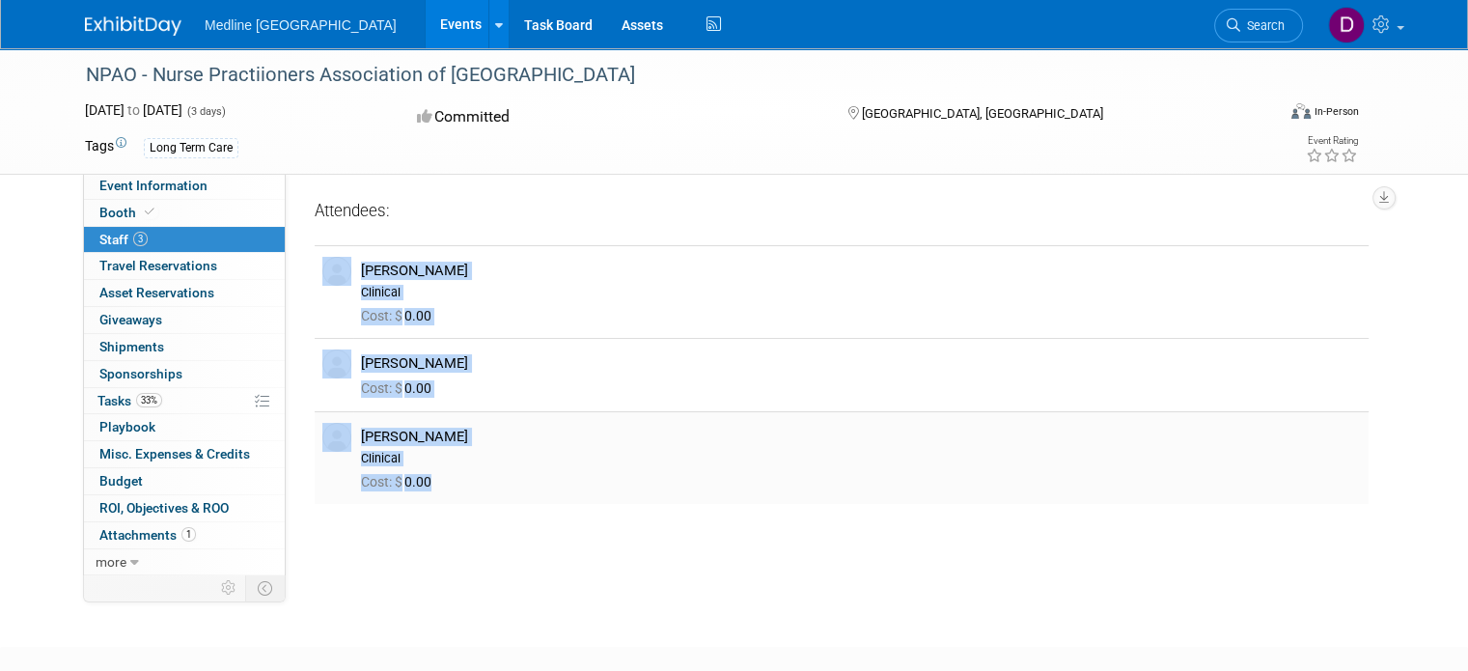 The width and height of the screenshot is (1468, 671). Describe the element at coordinates (842, 212) in the screenshot. I see `div: Attendees:` at that location.